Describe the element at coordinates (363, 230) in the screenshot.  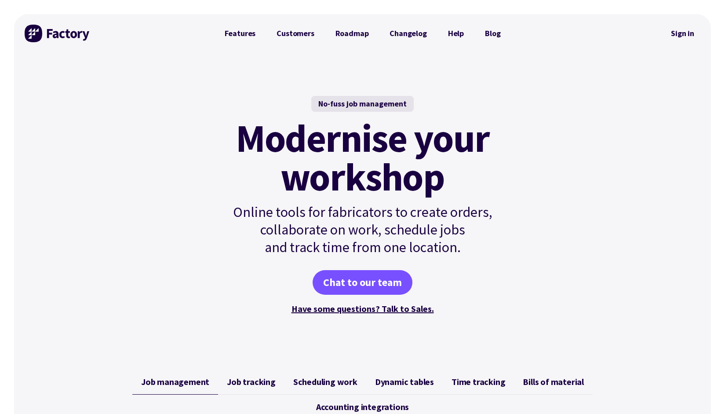
I see `p: Online tools for fabricators to create orders, collaborate on work, schedule jobs and track time ...` at that location.